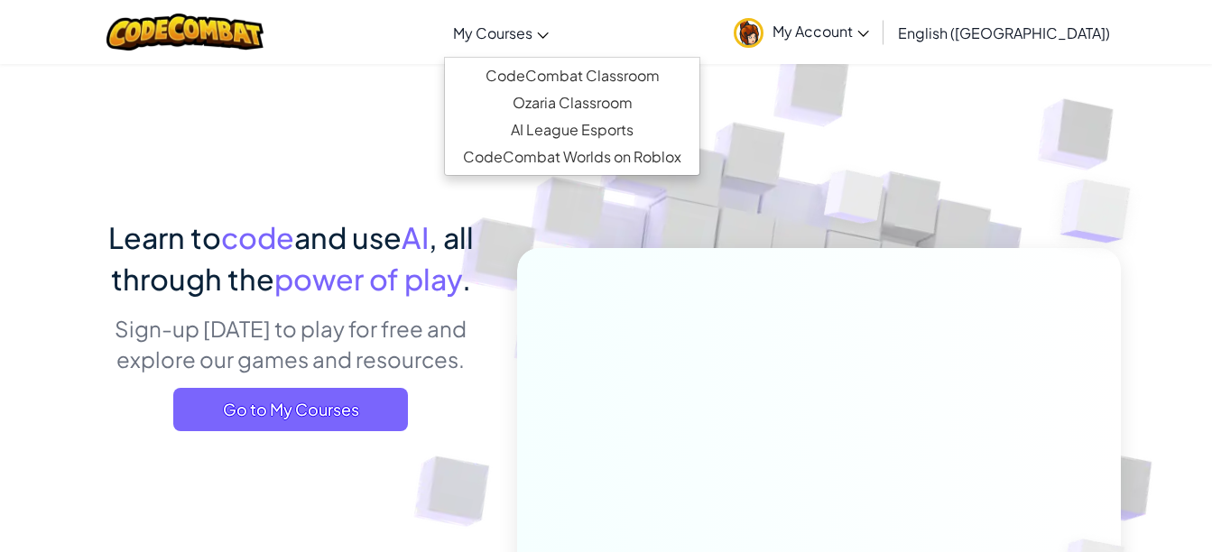  What do you see at coordinates (185, 32) in the screenshot?
I see `a: CodeCombat logo` at bounding box center [185, 32].